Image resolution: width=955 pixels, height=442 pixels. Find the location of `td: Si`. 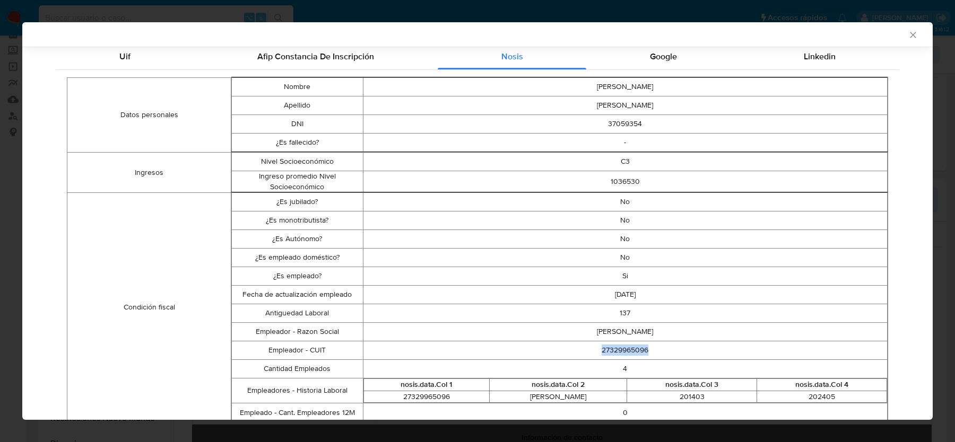

td: Si is located at coordinates (625, 276).